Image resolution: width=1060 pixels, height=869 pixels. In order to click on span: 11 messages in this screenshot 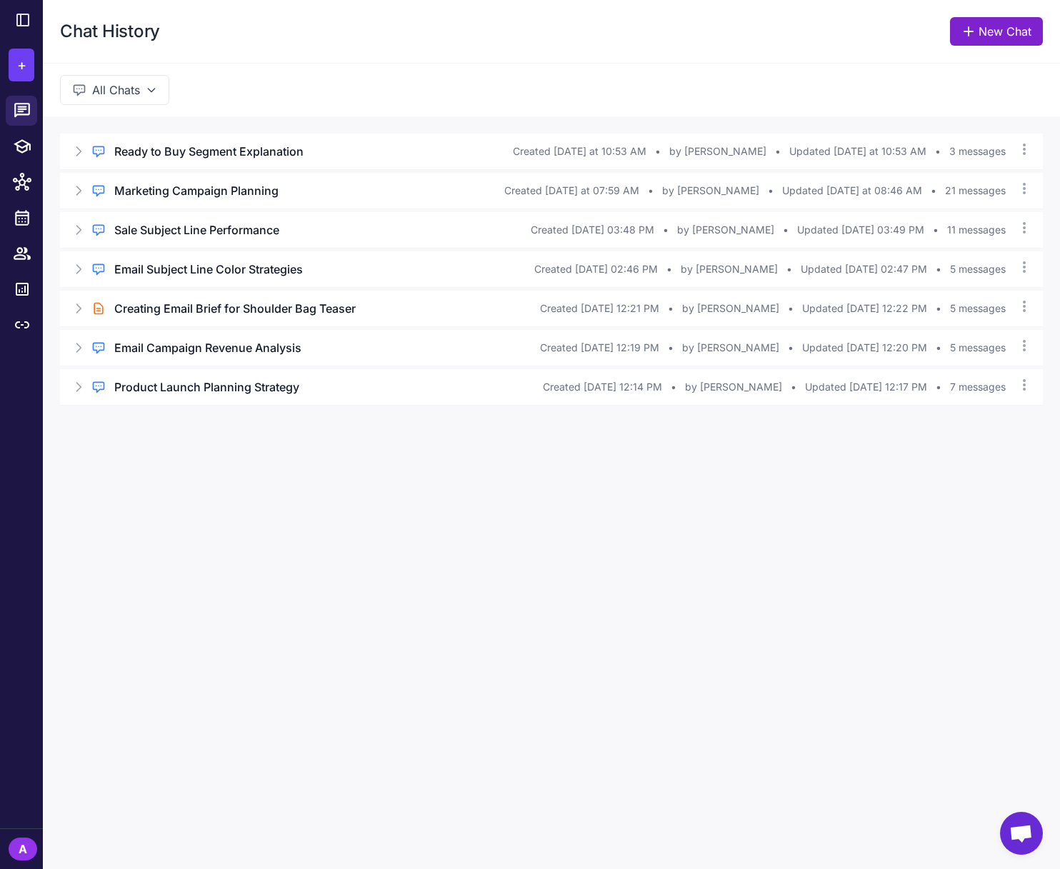, I will do `click(977, 230)`.